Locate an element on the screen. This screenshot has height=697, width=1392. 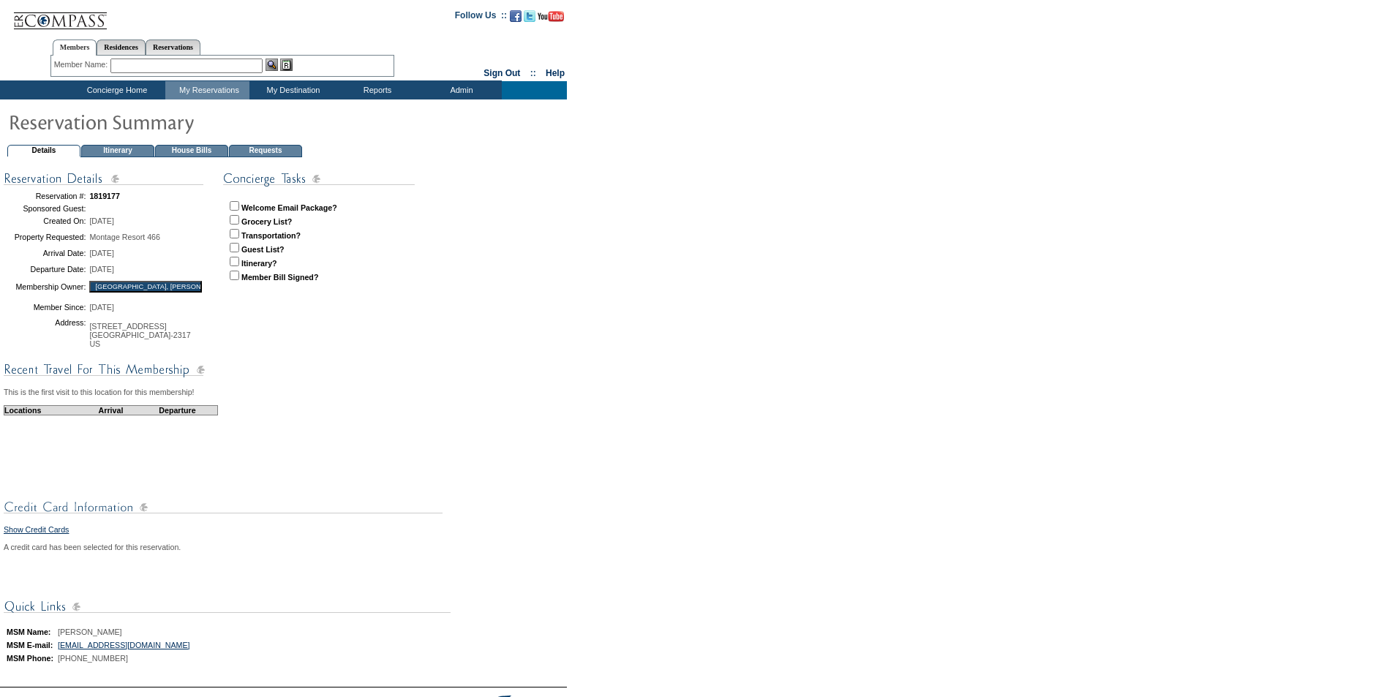
td: Admin is located at coordinates (459, 90).